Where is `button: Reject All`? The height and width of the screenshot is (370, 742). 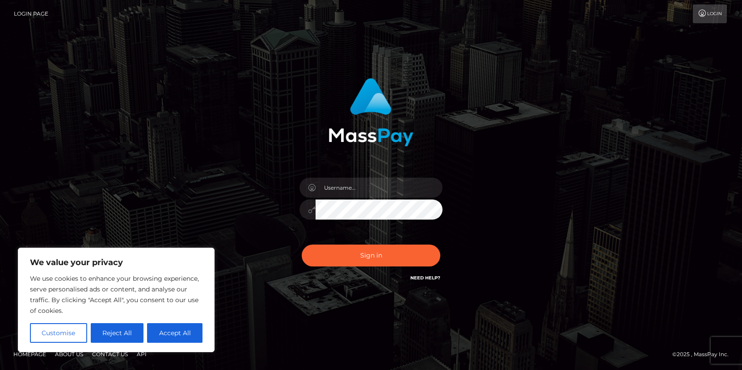
button: Reject All is located at coordinates (117, 333).